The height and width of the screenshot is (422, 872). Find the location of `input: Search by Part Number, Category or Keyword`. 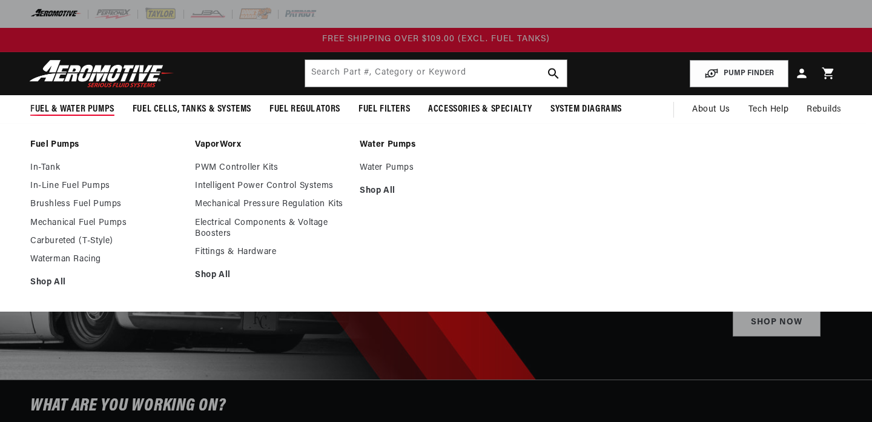

input: Search by Part Number, Category or Keyword is located at coordinates (436, 73).